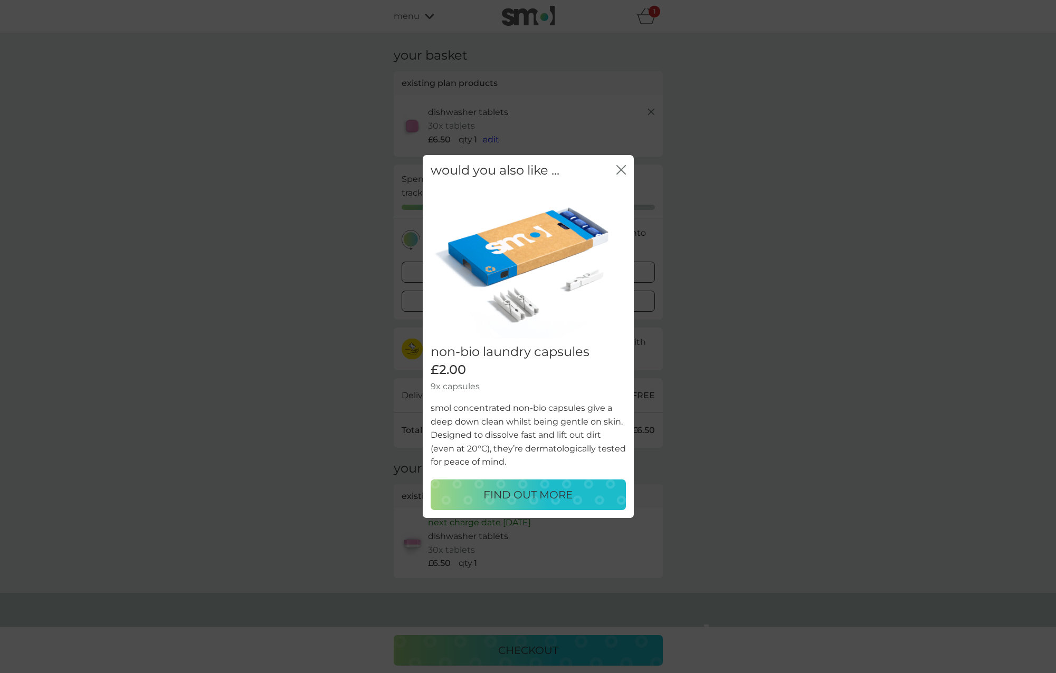  Describe the element at coordinates (528, 387) in the screenshot. I see `p: 9x capsules` at that location.